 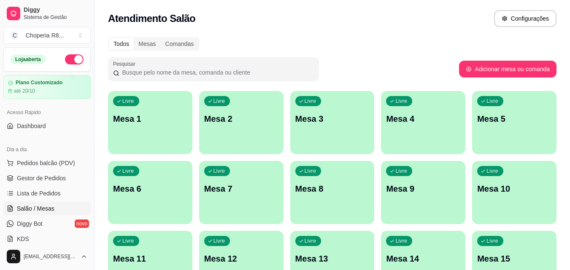 I want to click on article: até 20/10, so click(x=24, y=91).